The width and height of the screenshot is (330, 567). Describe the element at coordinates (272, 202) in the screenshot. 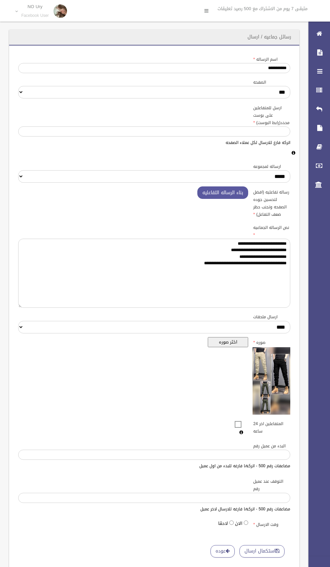

I see `label: رساله تفاعليه (افضل لتحسين جوده الصفحه وتجنب حظر ضعف التفاعل)` at that location.